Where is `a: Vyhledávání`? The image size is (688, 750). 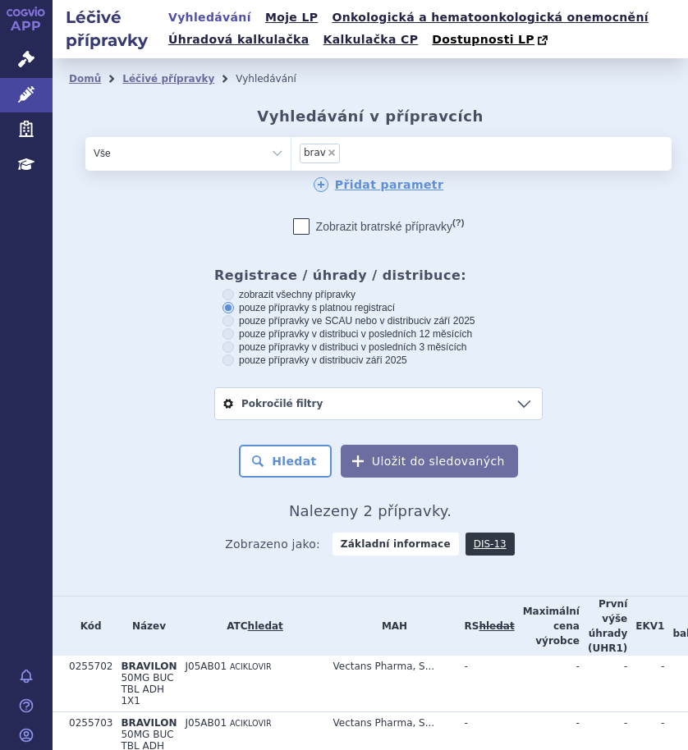 a: Vyhledávání is located at coordinates (209, 17).